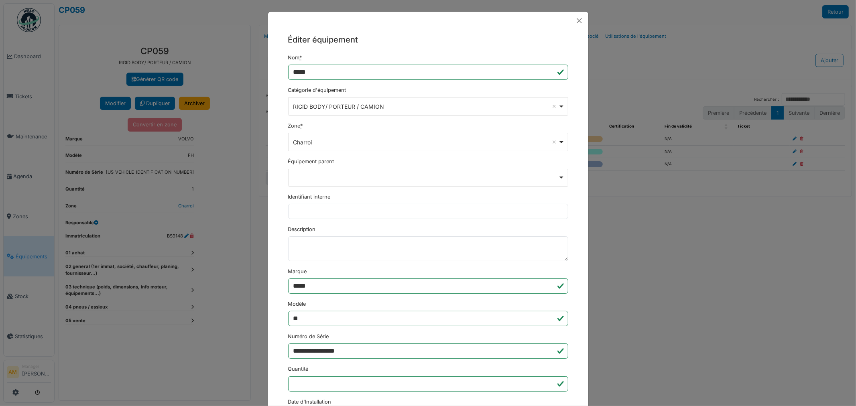 This screenshot has height=406, width=856. I want to click on div: Charroi, so click(426, 142).